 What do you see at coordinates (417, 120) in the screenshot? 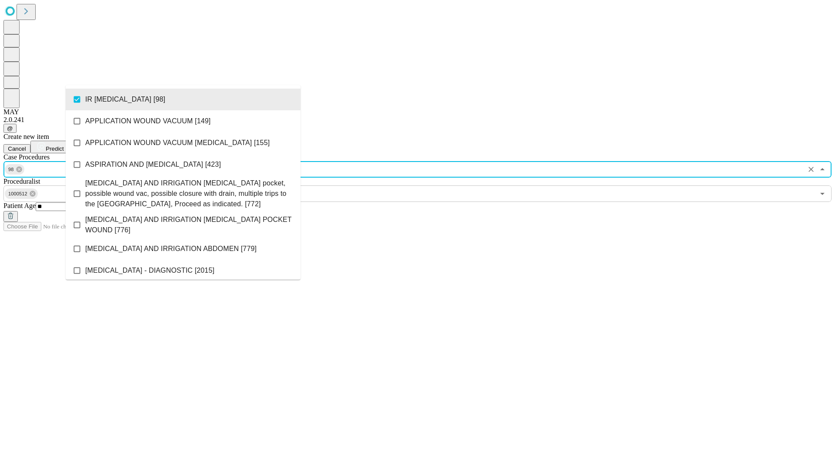
I see `div: 2.0.241` at bounding box center [417, 120].